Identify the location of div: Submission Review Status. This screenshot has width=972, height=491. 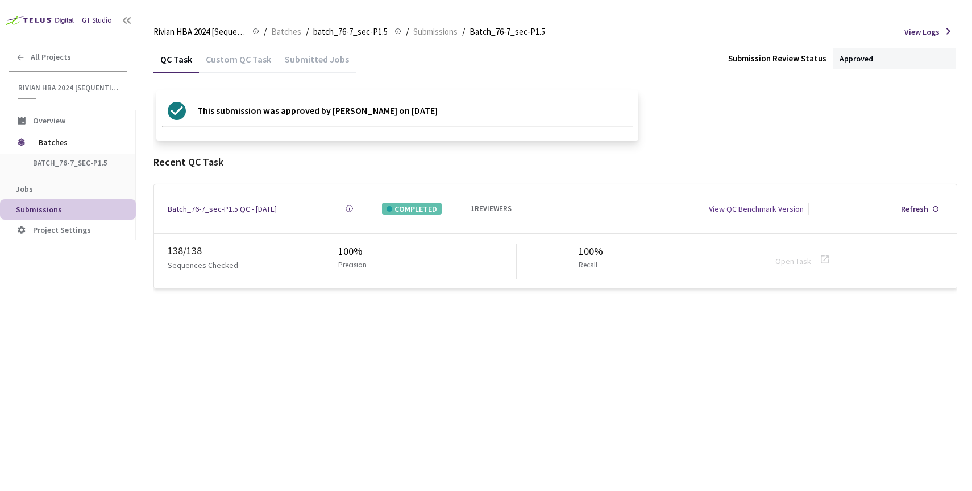
(777, 59).